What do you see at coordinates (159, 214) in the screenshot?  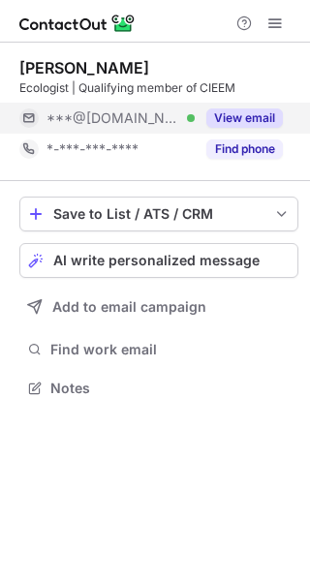 I see `div: Save to List / ATS / CRM` at bounding box center [159, 214].